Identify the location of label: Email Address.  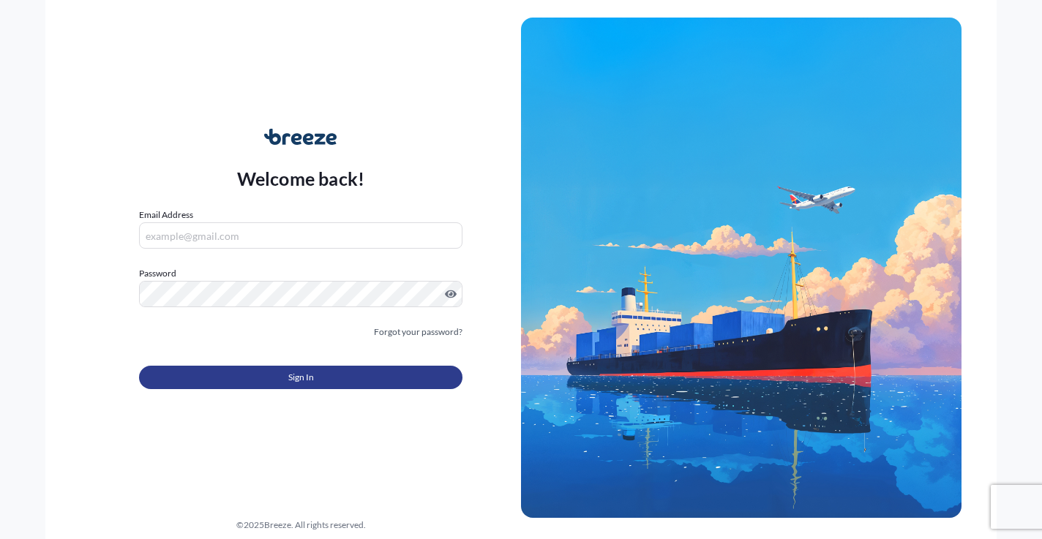
(166, 215).